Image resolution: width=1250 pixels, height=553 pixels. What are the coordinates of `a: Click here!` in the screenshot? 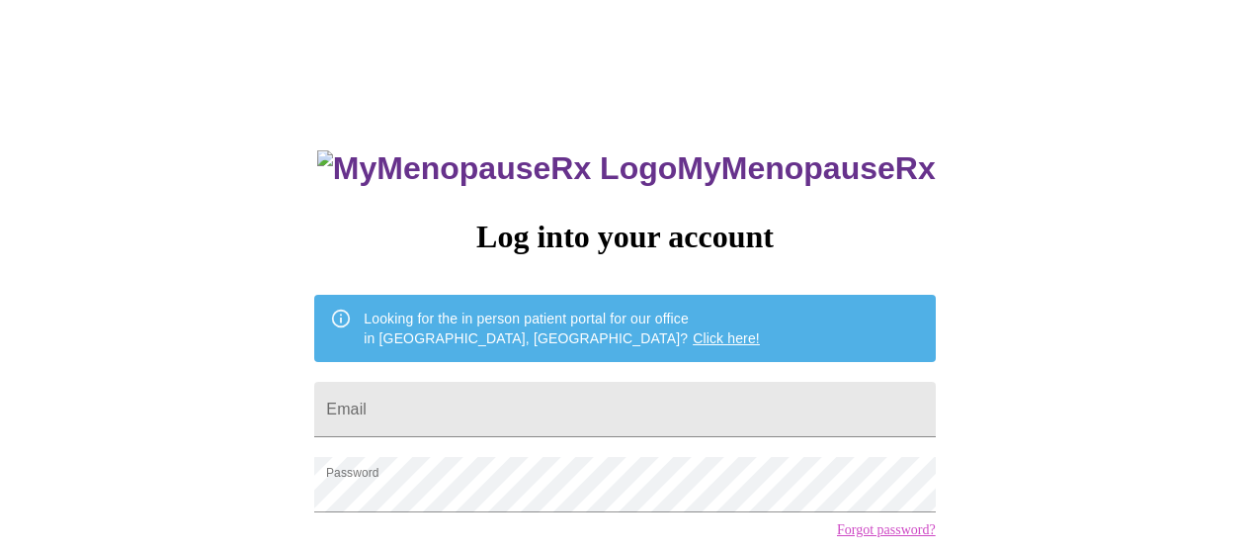 It's located at (727, 338).